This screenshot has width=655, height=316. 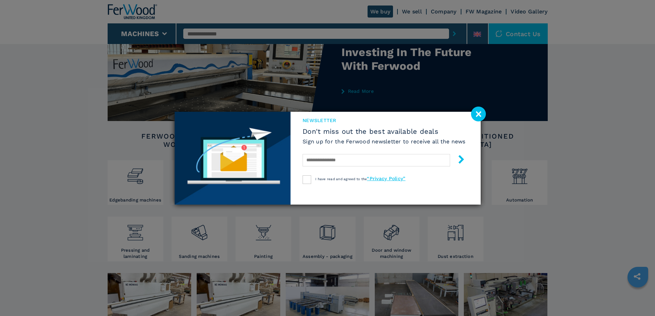 I want to click on span: newsletter, so click(x=384, y=120).